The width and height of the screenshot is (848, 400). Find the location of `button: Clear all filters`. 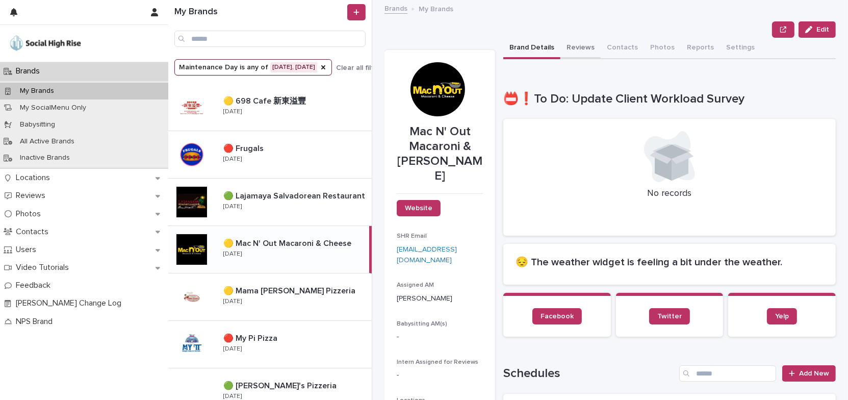

button: Clear all filters is located at coordinates (358, 68).